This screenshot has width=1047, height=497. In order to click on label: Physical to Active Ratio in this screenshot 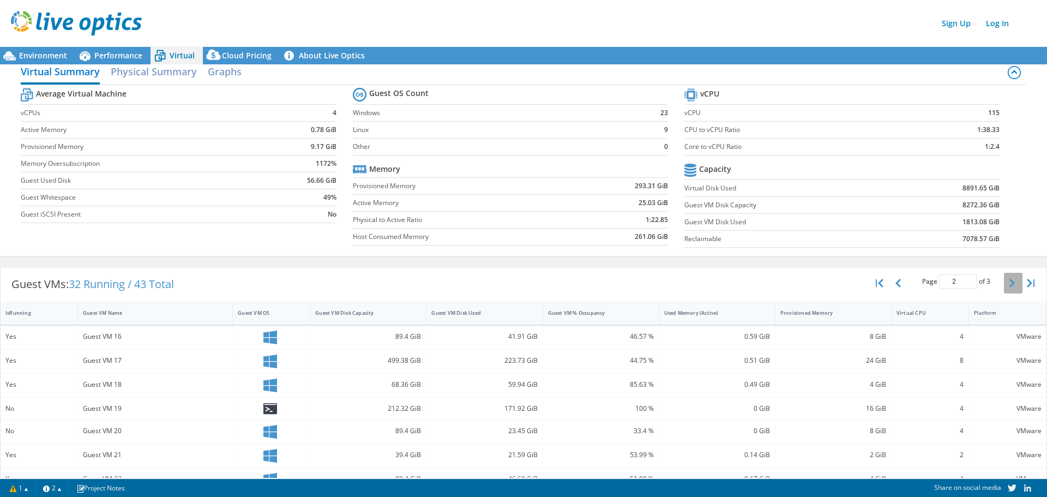, I will do `click(465, 220)`.